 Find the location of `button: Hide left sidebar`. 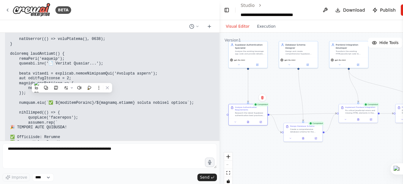

button: Hide left sidebar is located at coordinates (226, 10).